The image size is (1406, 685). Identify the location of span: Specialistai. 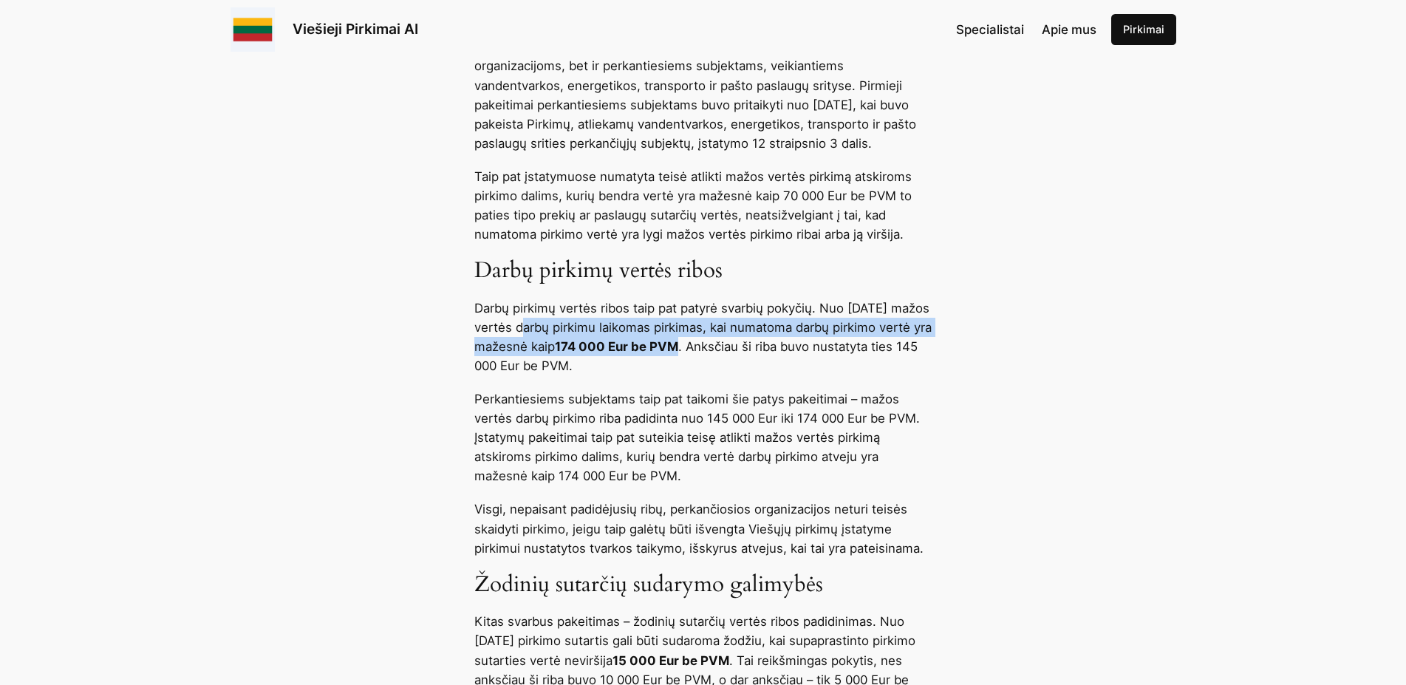
(990, 30).